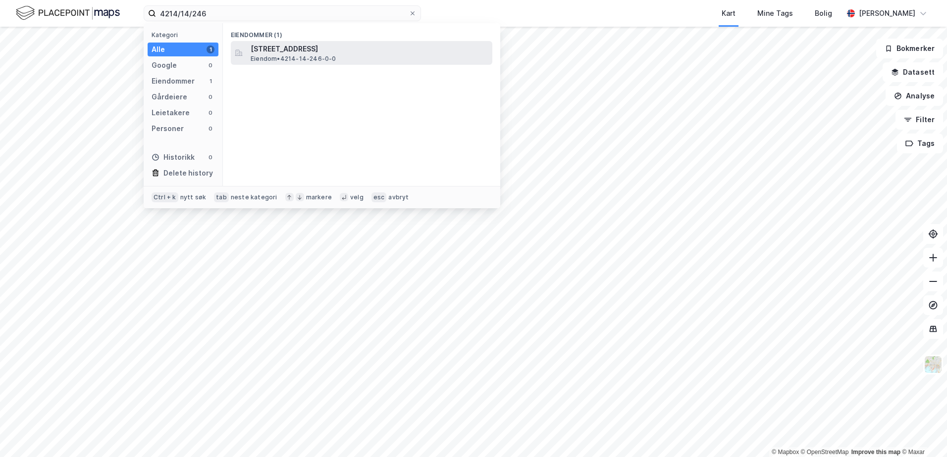 This screenshot has height=457, width=947. I want to click on button: Filter, so click(919, 120).